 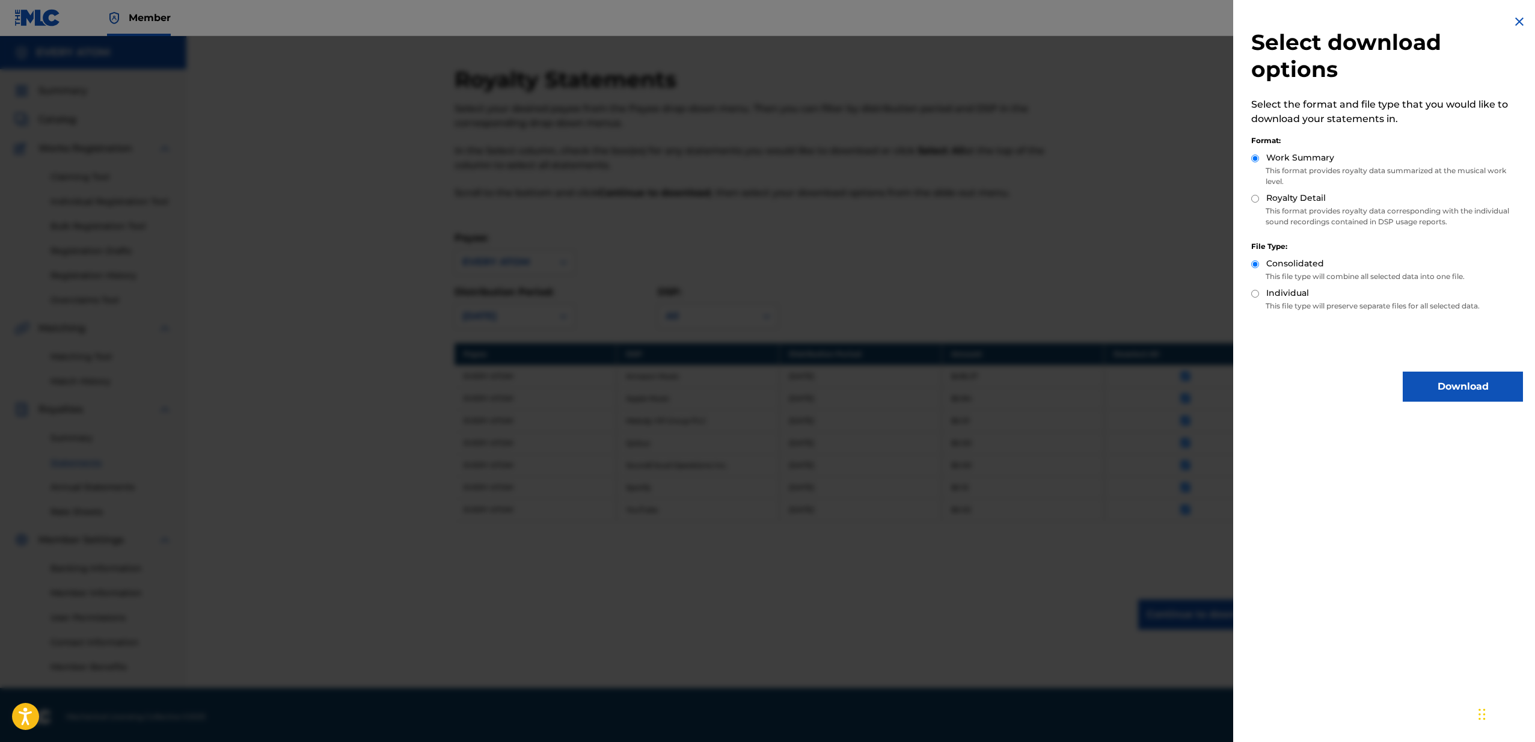 What do you see at coordinates (1388, 306) in the screenshot?
I see `p: This file type will preserve separate files for all selected data.` at bounding box center [1388, 306].